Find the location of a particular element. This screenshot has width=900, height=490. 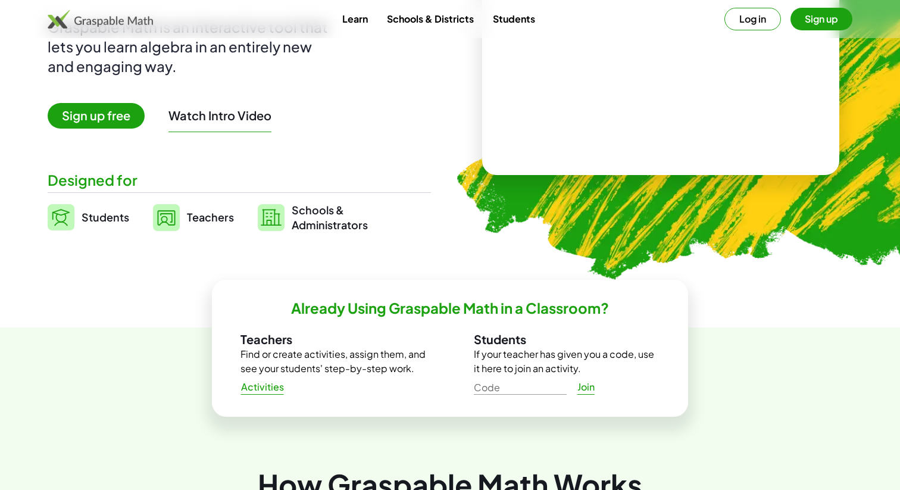

a: Schools &Administrators is located at coordinates (313, 217).